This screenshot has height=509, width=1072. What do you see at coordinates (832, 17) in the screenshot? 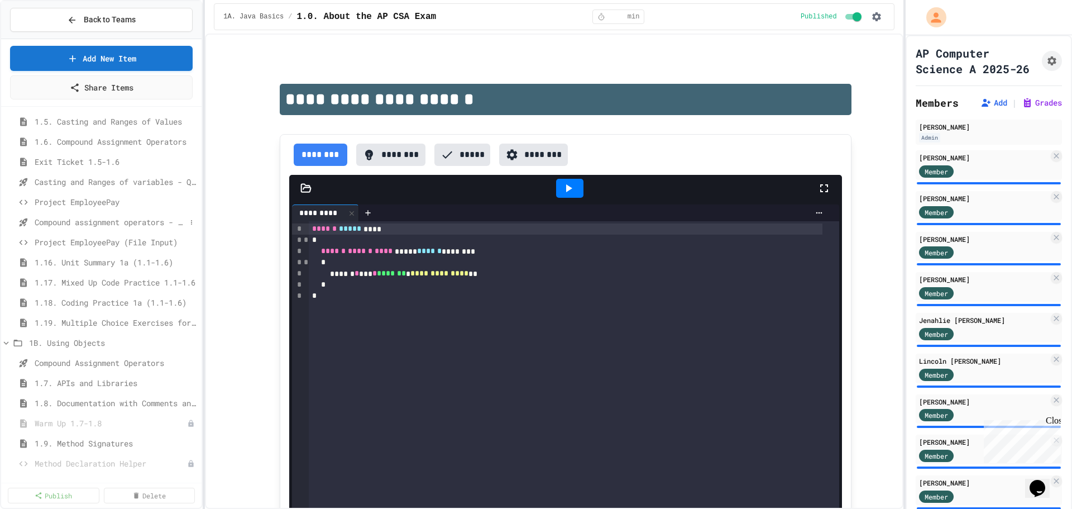
I see `div: Content is published and visible to students` at bounding box center [832, 17].